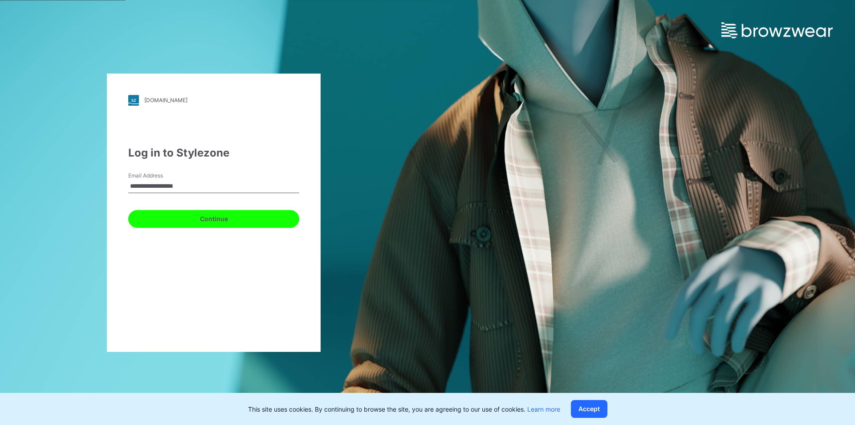 The width and height of the screenshot is (855, 425). Describe the element at coordinates (589, 409) in the screenshot. I see `button: Accept` at that location.